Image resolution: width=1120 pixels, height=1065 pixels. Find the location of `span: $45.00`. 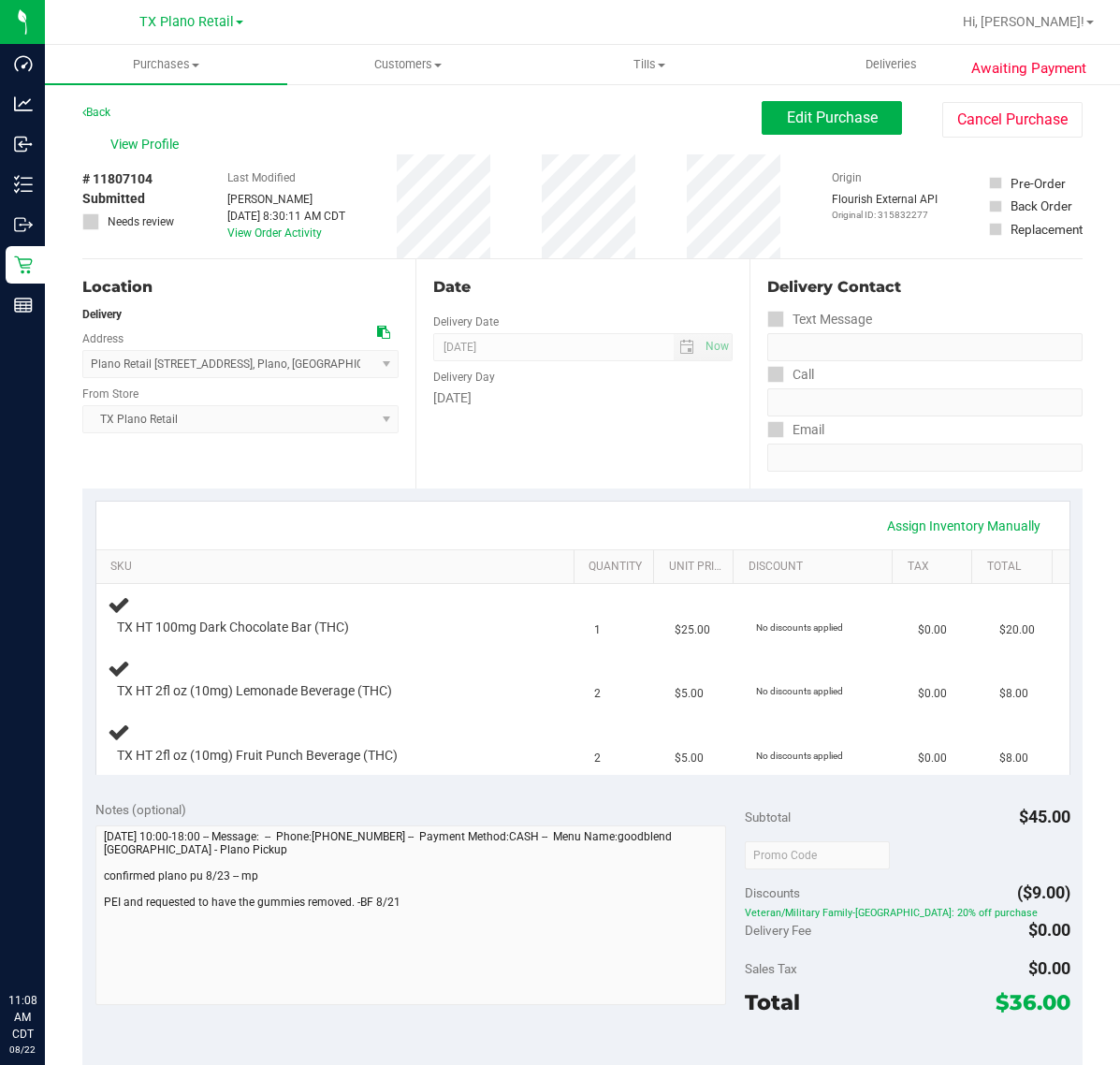

span: $45.00 is located at coordinates (1044, 816).